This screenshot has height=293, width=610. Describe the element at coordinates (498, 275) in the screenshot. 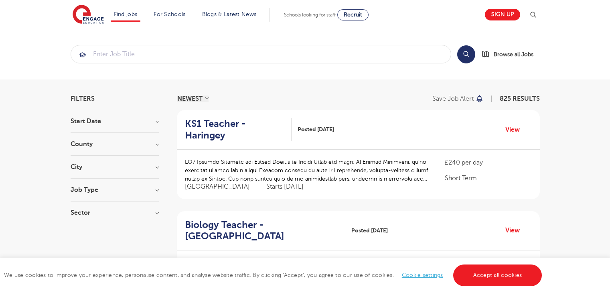

I see `a: Accept all cookies` at that location.